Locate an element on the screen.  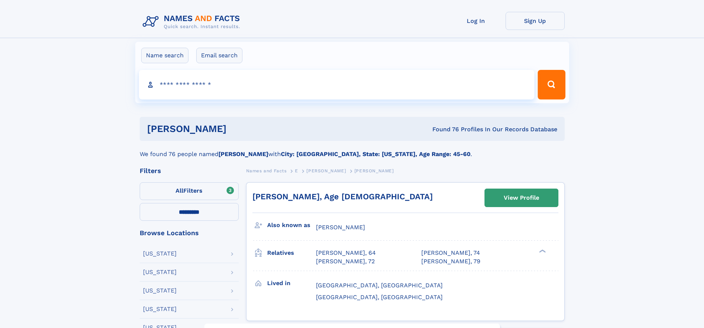
span: All is located at coordinates (179, 190).